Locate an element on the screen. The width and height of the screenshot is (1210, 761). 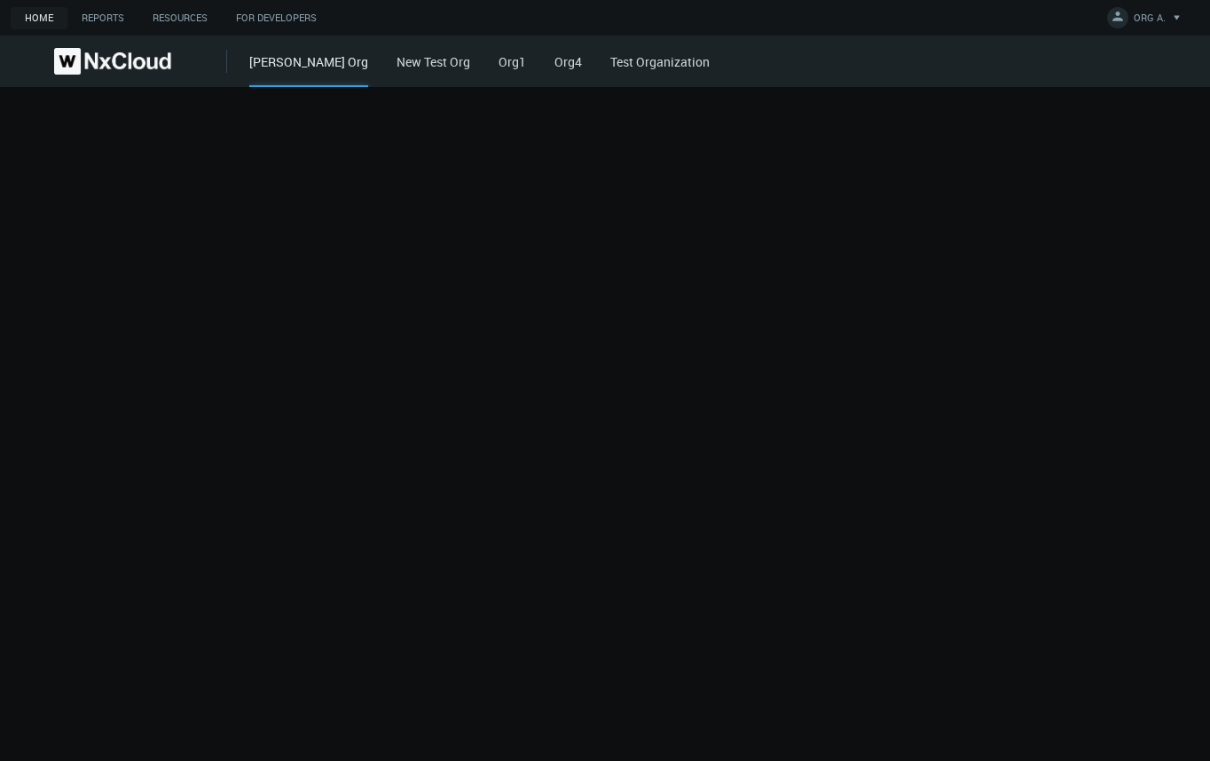
a: Home is located at coordinates (39, 18).